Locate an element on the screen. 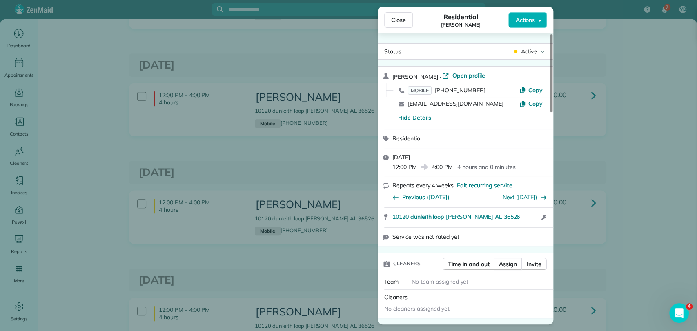 The image size is (697, 331). span: Active is located at coordinates (529, 51).